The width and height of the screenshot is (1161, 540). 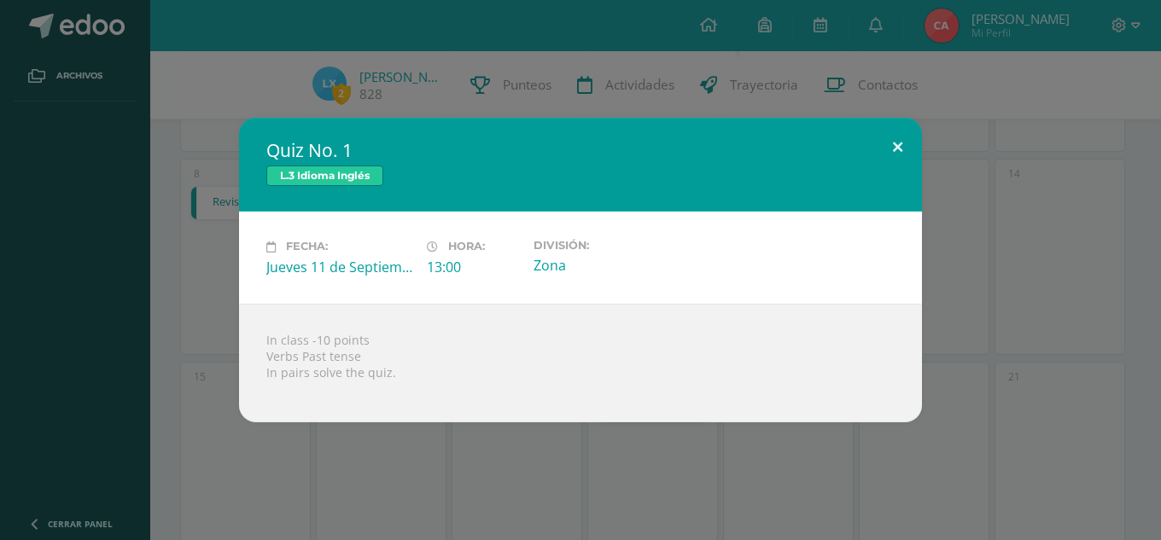 What do you see at coordinates (466, 247) in the screenshot?
I see `span: Hora:` at bounding box center [466, 247].